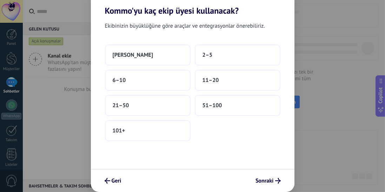 This screenshot has width=385, height=192. I want to click on button: 101+, so click(148, 131).